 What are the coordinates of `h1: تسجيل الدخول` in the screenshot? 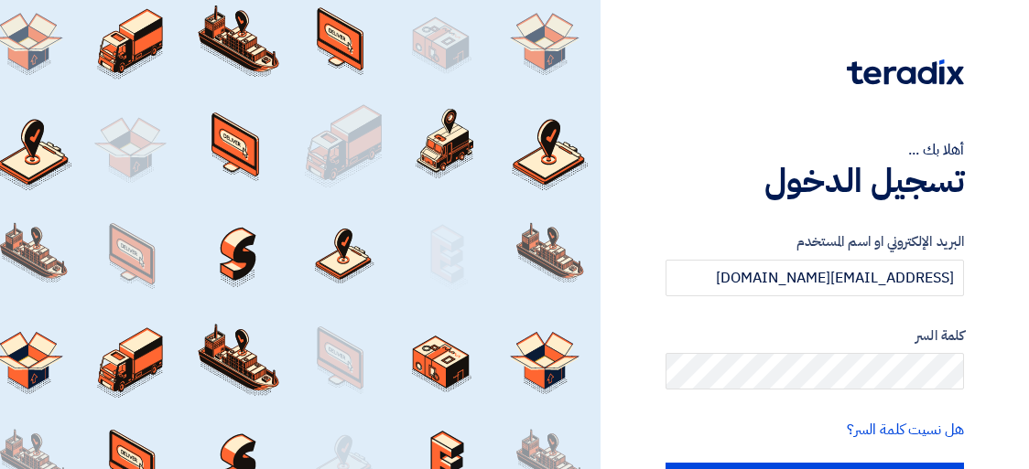 It's located at (814, 181).